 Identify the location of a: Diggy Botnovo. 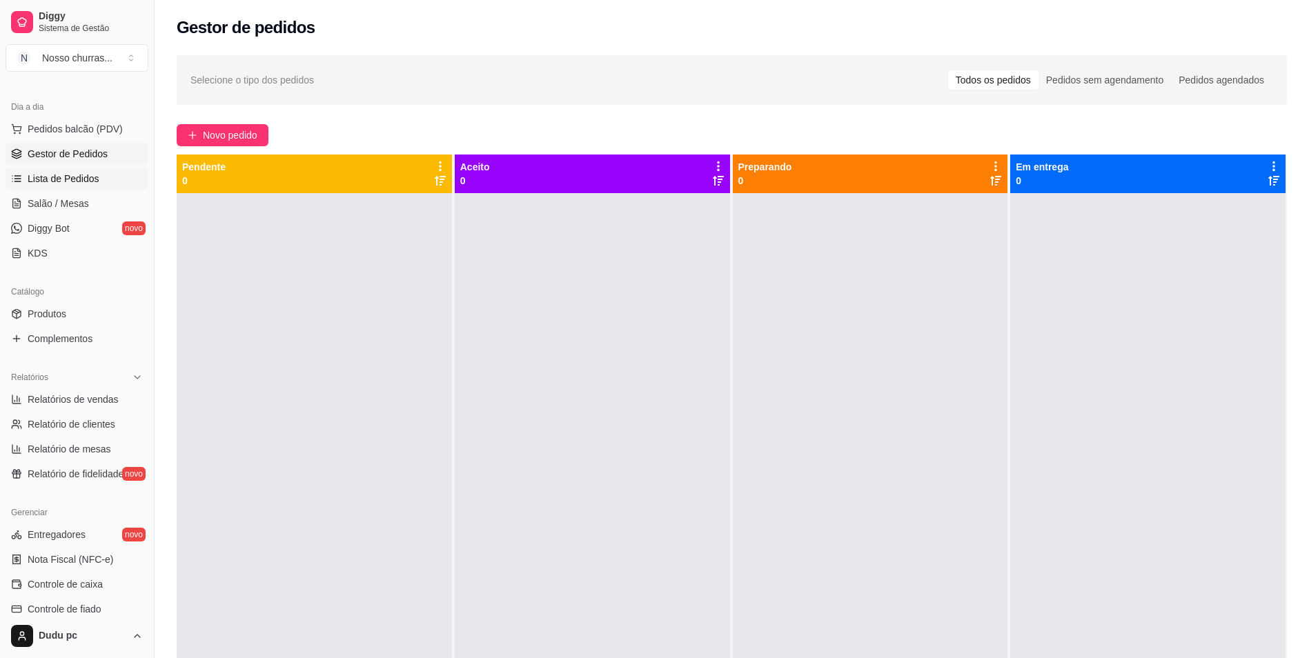
(77, 228).